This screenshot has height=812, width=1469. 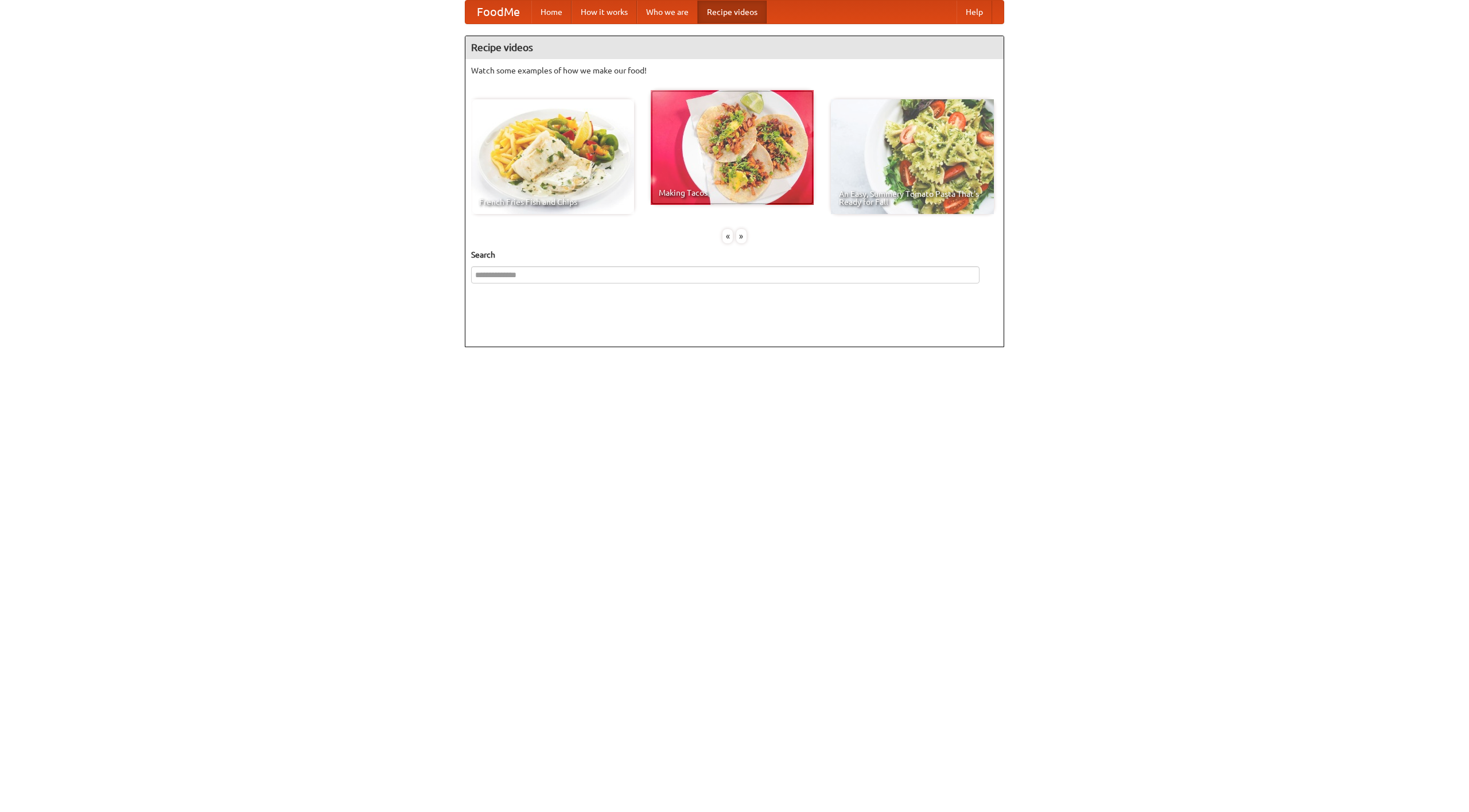 What do you see at coordinates (733, 193) in the screenshot?
I see `span: Making Tacos` at bounding box center [733, 193].